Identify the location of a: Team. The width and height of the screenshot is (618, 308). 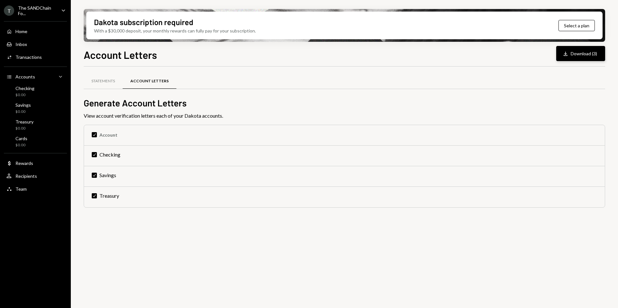
(35, 189).